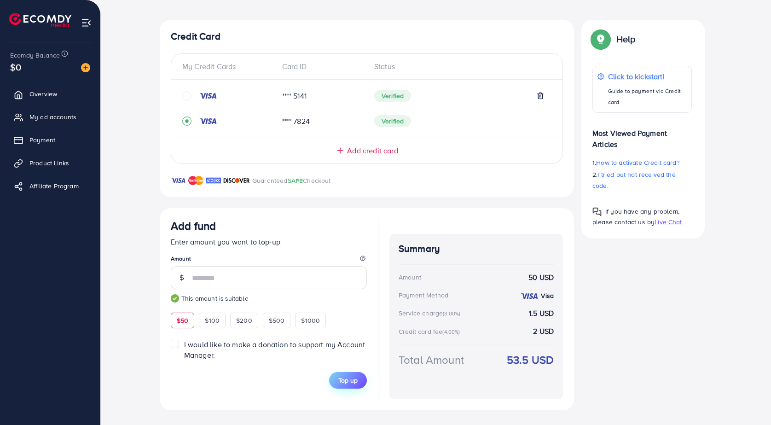 The height and width of the screenshot is (425, 771). What do you see at coordinates (321, 66) in the screenshot?
I see `div: Card ID` at bounding box center [321, 66].